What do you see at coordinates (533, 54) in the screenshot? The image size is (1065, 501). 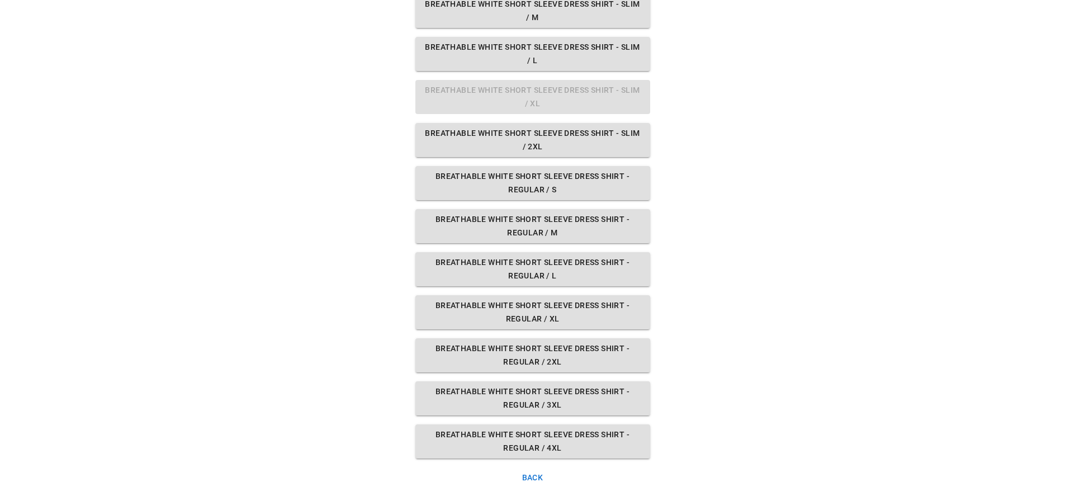 I see `button: Breathable White Short Sleeve Dress Shirt - Slim / L` at bounding box center [533, 54].